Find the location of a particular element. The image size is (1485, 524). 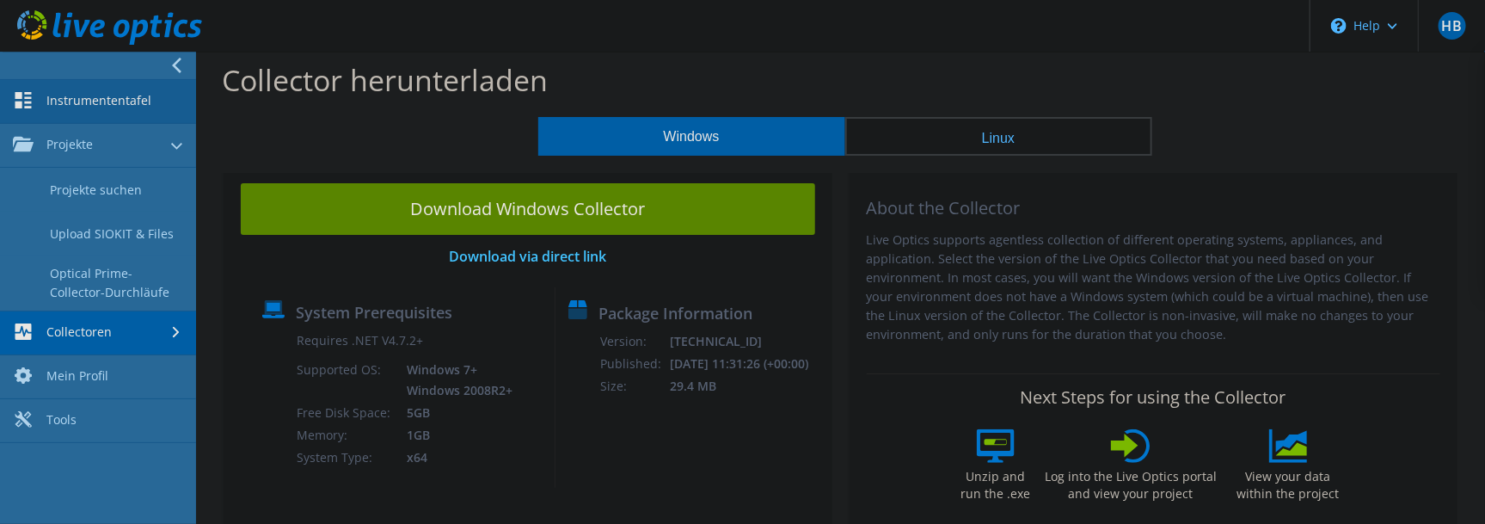

label: Log into the Live Optics portal and view your project is located at coordinates (1131, 482).